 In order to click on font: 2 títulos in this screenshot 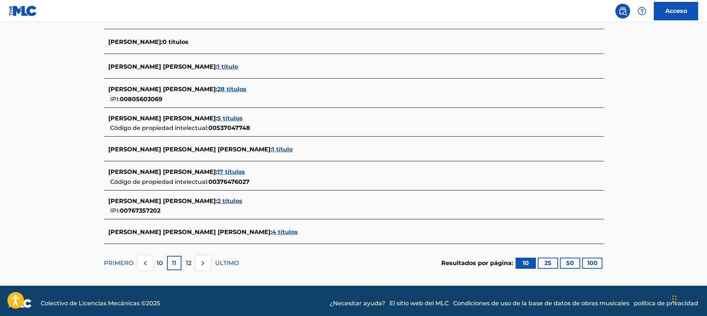, I will do `click(230, 201)`.